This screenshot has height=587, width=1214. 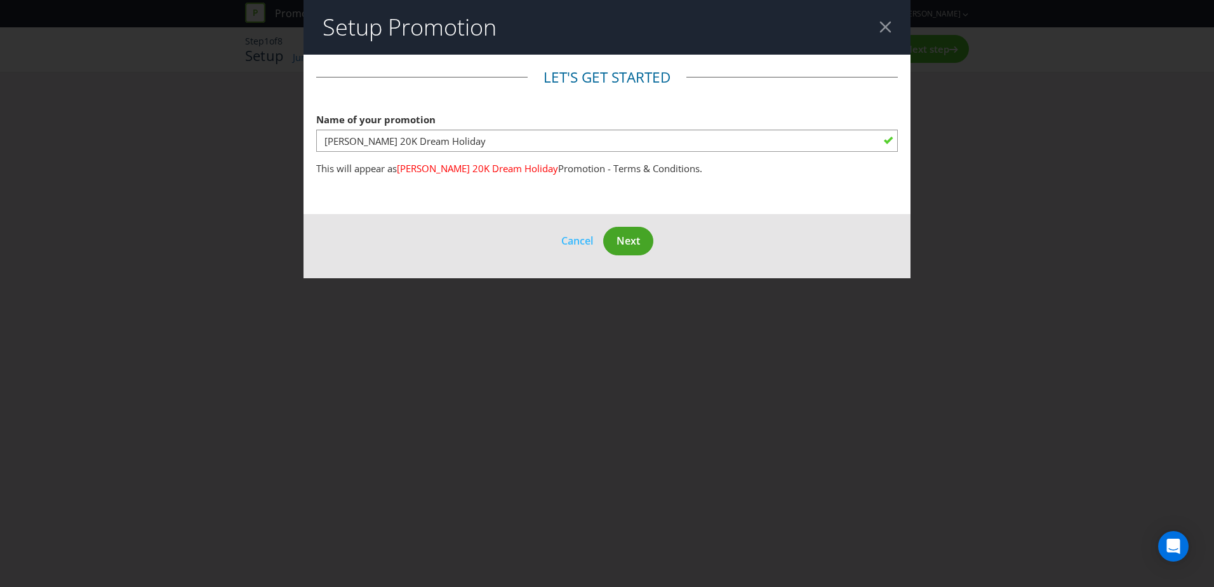 What do you see at coordinates (607, 77) in the screenshot?
I see `legend: Let's get started` at bounding box center [607, 77].